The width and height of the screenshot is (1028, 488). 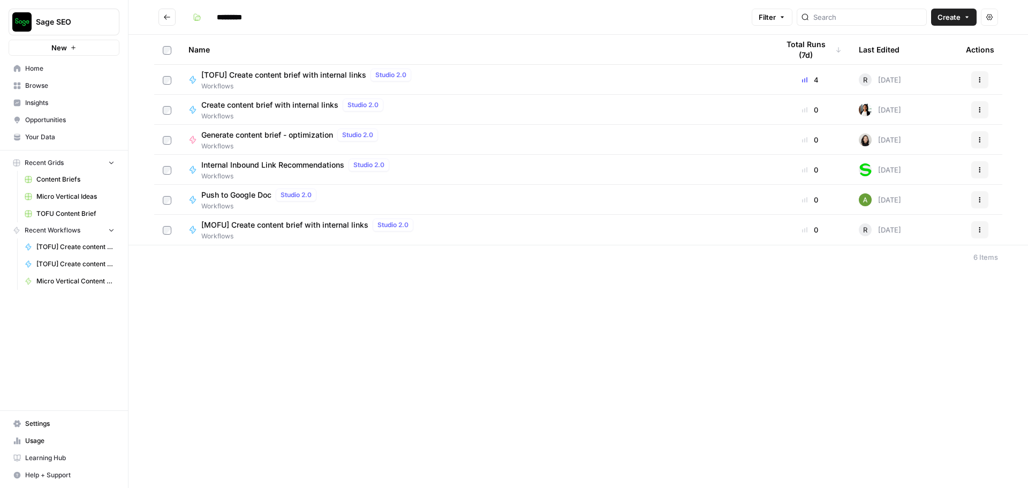 I want to click on span: Settings, so click(x=70, y=424).